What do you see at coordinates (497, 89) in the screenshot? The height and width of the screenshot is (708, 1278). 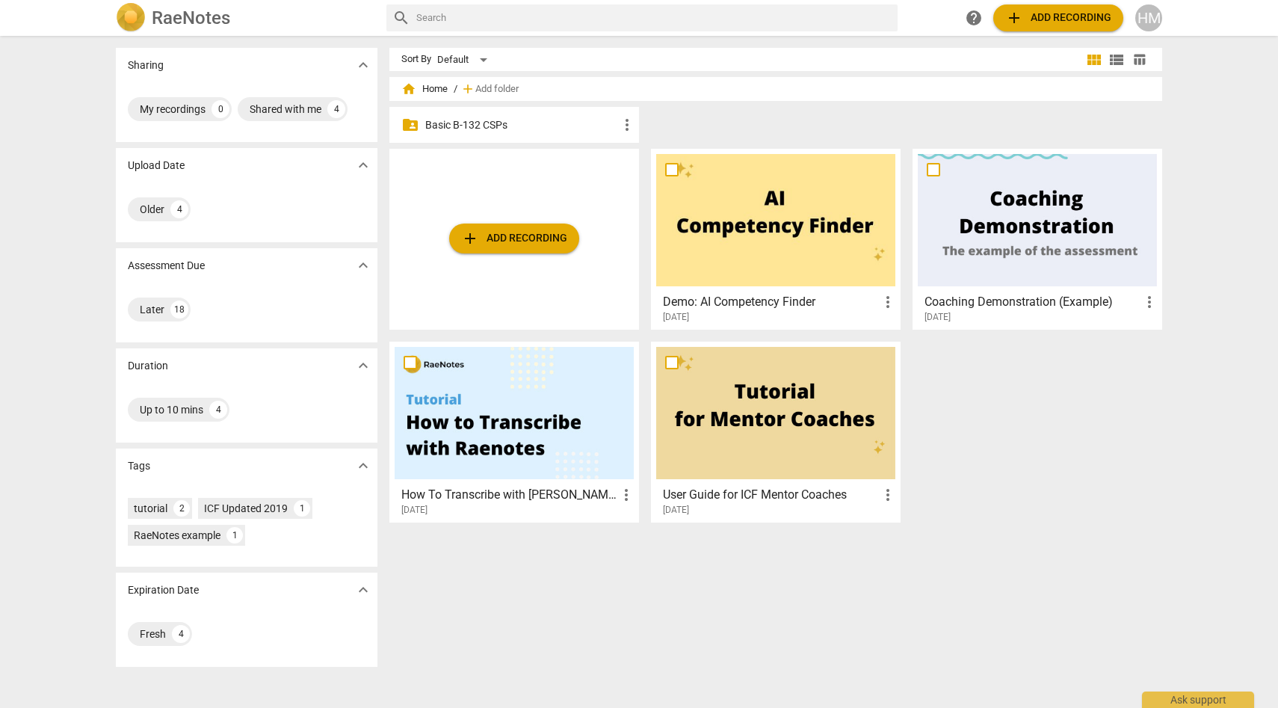 I see `span: Add folder` at bounding box center [497, 89].